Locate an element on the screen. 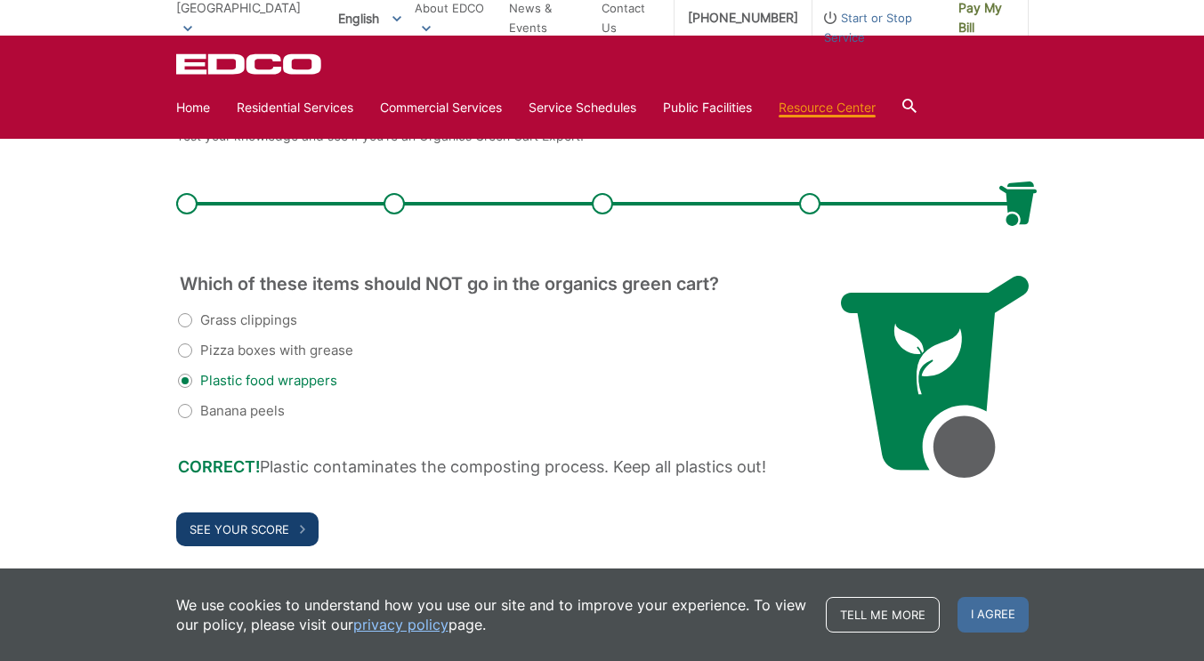  a: Residential Services is located at coordinates (294, 108).